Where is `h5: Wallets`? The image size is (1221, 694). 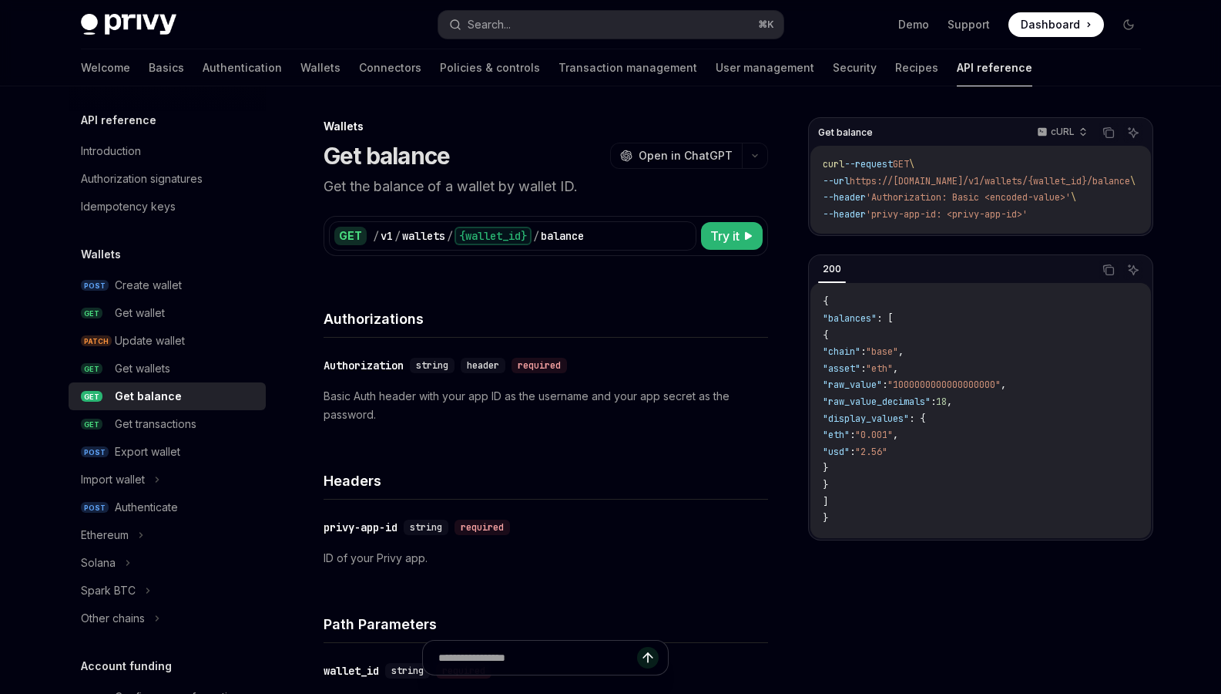 h5: Wallets is located at coordinates (101, 254).